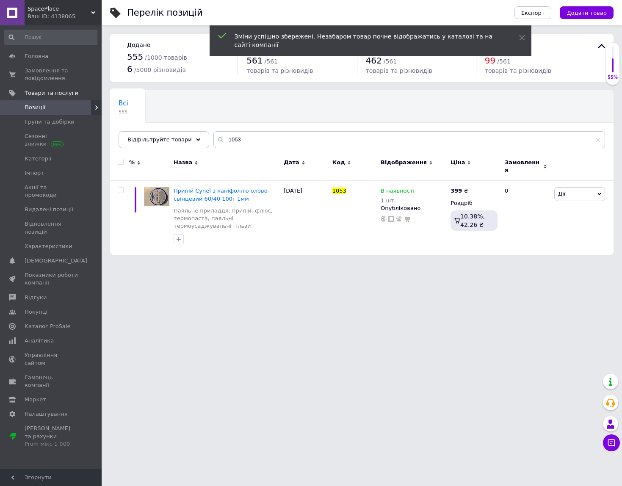 This screenshot has width=622, height=486. What do you see at coordinates (160, 139) in the screenshot?
I see `span: Відфільтруйте товари` at bounding box center [160, 139].